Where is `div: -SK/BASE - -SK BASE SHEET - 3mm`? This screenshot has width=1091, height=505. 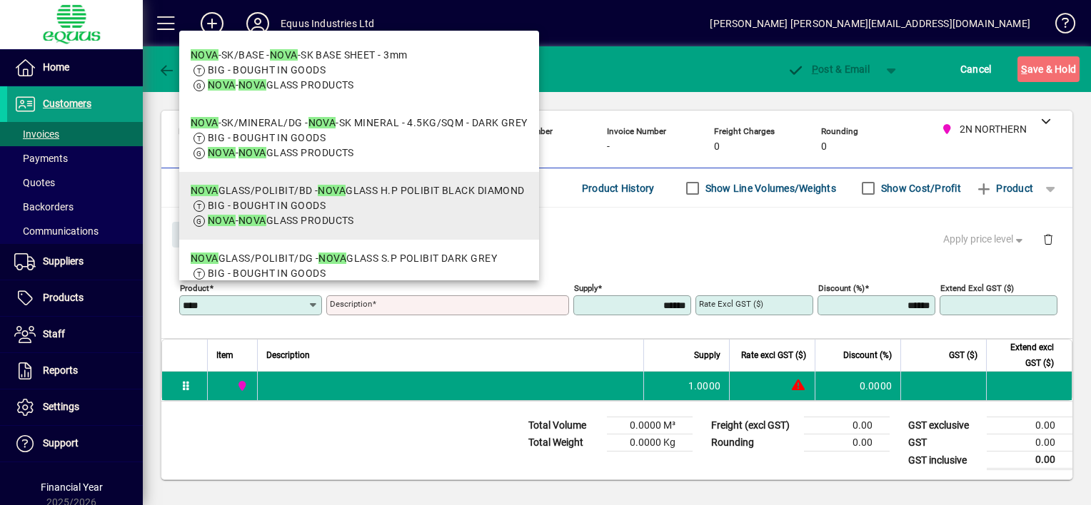 div: -SK/BASE - -SK BASE SHEET - 3mm is located at coordinates (299, 55).